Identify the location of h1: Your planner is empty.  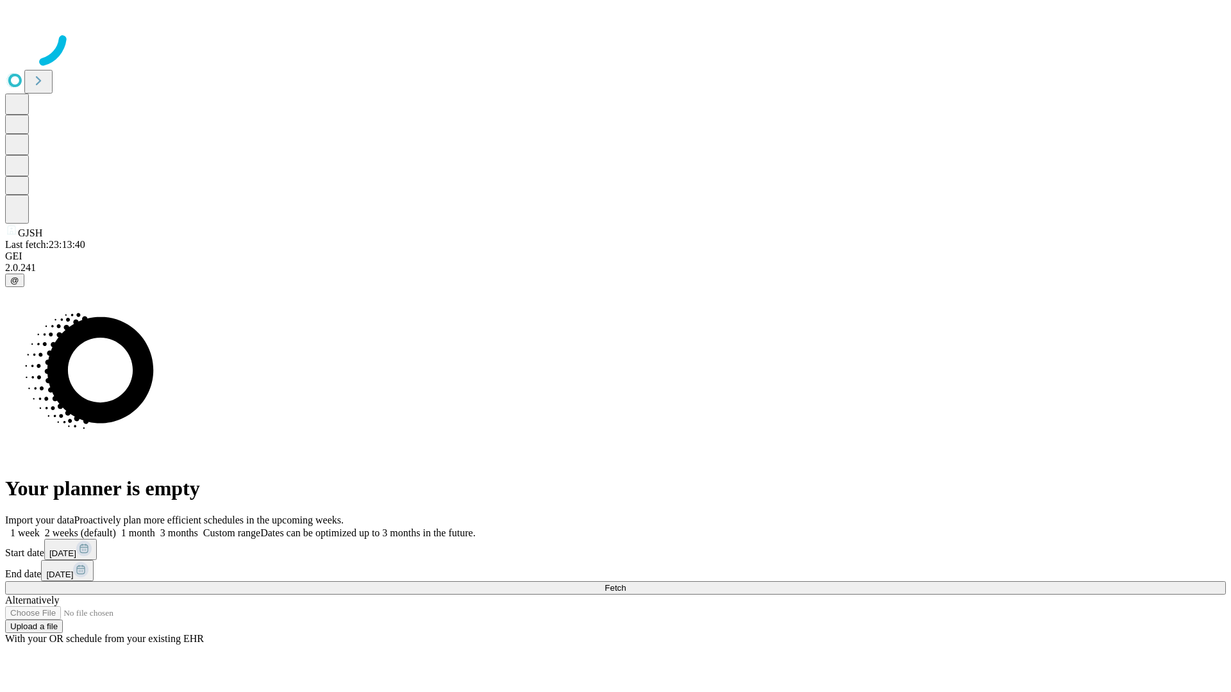
(615, 488).